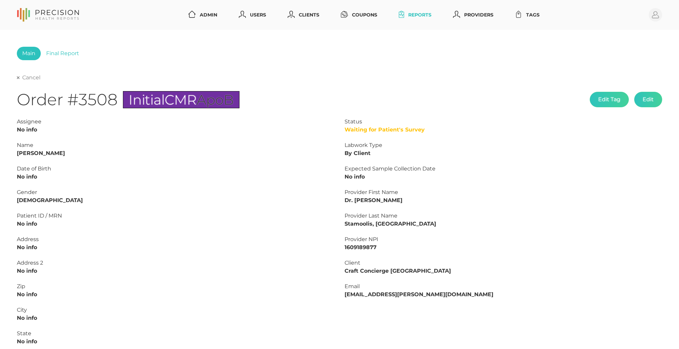  I want to click on a: Coupons, so click(359, 15).